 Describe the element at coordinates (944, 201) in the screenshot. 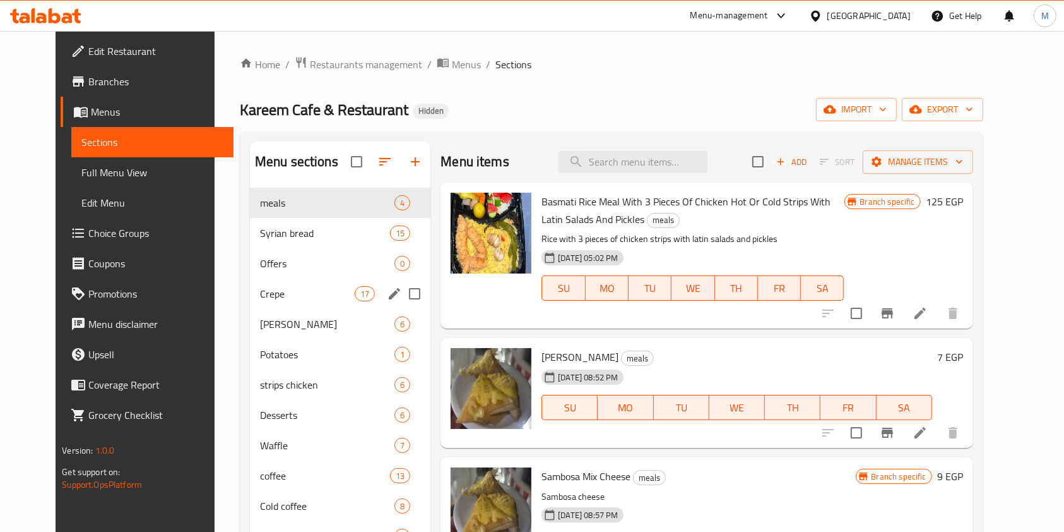

I see `h6: 125 EGP` at that location.